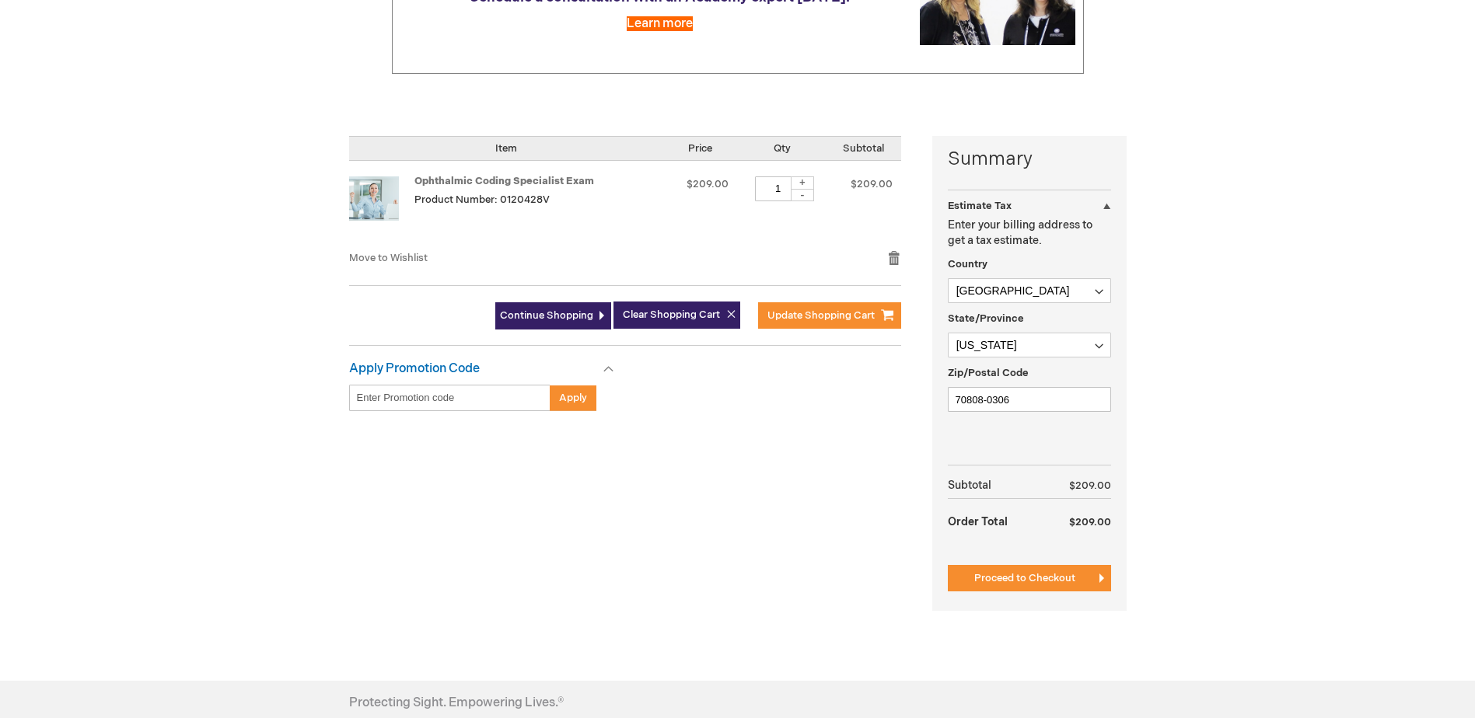 The width and height of the screenshot is (1475, 718). I want to click on a: Continue Shopping, so click(553, 316).